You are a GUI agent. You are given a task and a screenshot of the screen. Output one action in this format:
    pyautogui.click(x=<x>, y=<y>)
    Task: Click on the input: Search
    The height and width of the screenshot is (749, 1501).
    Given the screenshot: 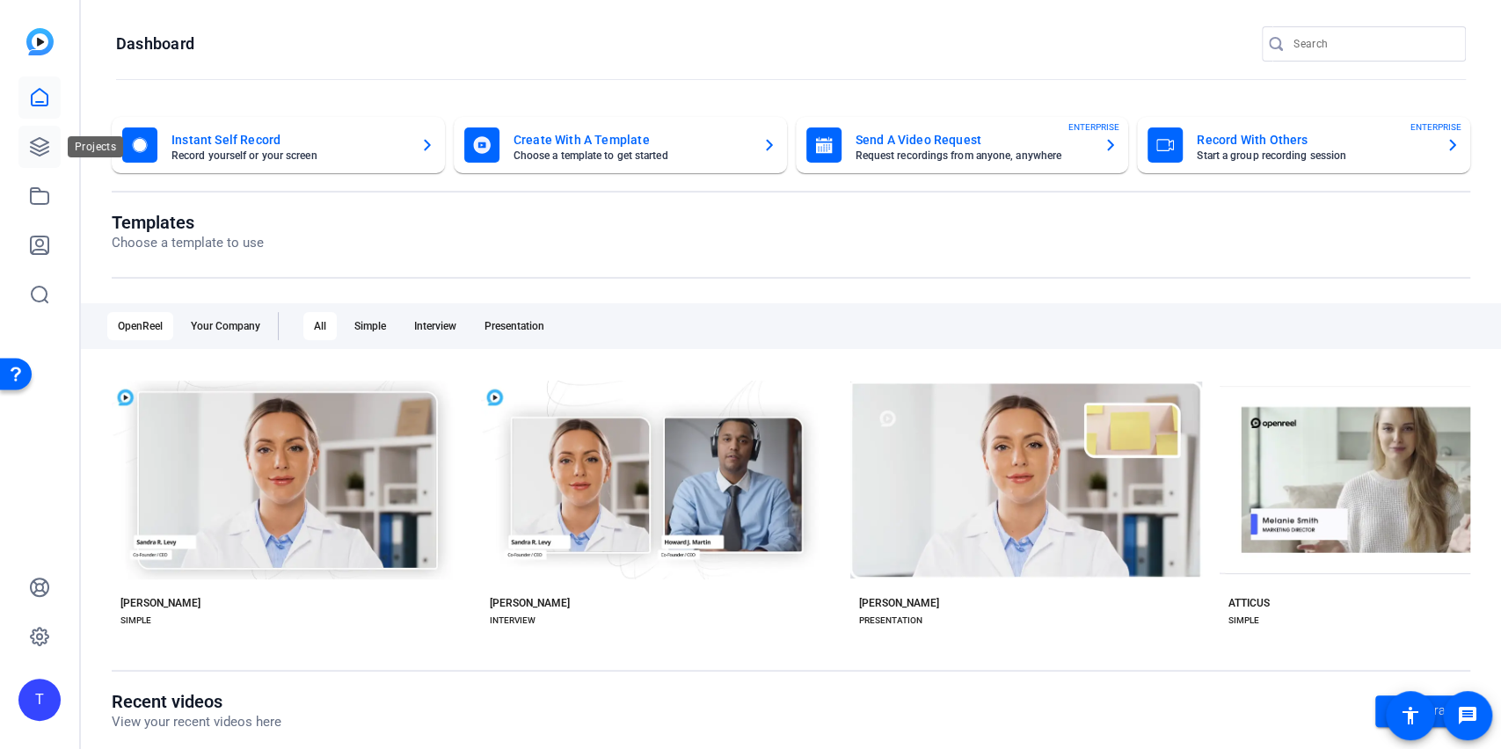 What is the action you would take?
    pyautogui.click(x=1373, y=44)
    